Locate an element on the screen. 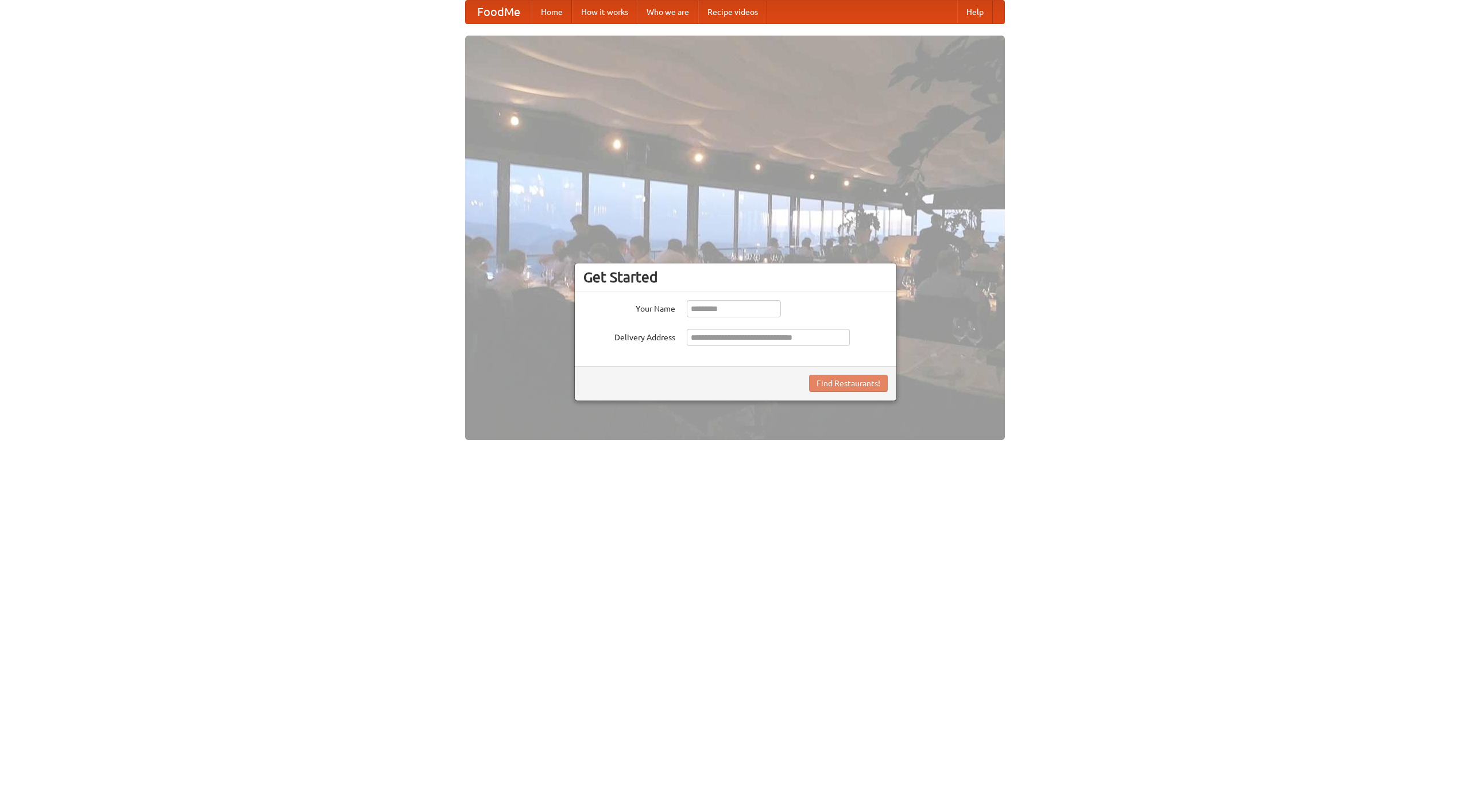 The image size is (1470, 812). button: Find Restaurants! is located at coordinates (848, 383).